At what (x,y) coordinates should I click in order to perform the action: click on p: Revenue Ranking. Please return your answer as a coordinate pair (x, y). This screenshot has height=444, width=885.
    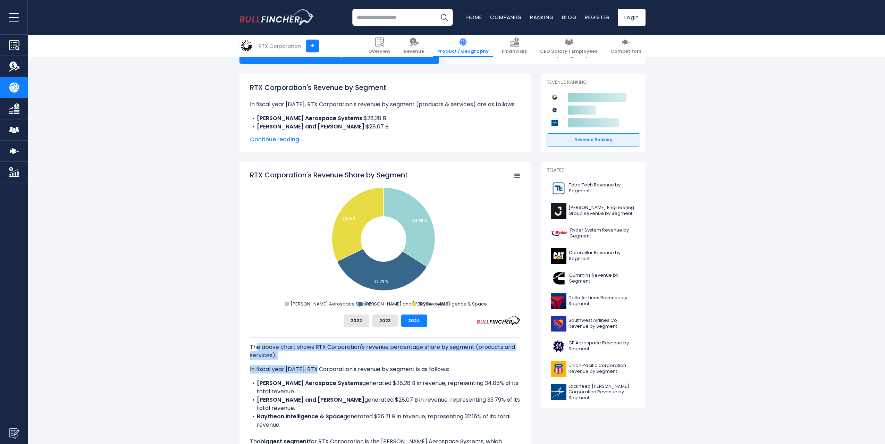
    Looking at the image, I should click on (593, 82).